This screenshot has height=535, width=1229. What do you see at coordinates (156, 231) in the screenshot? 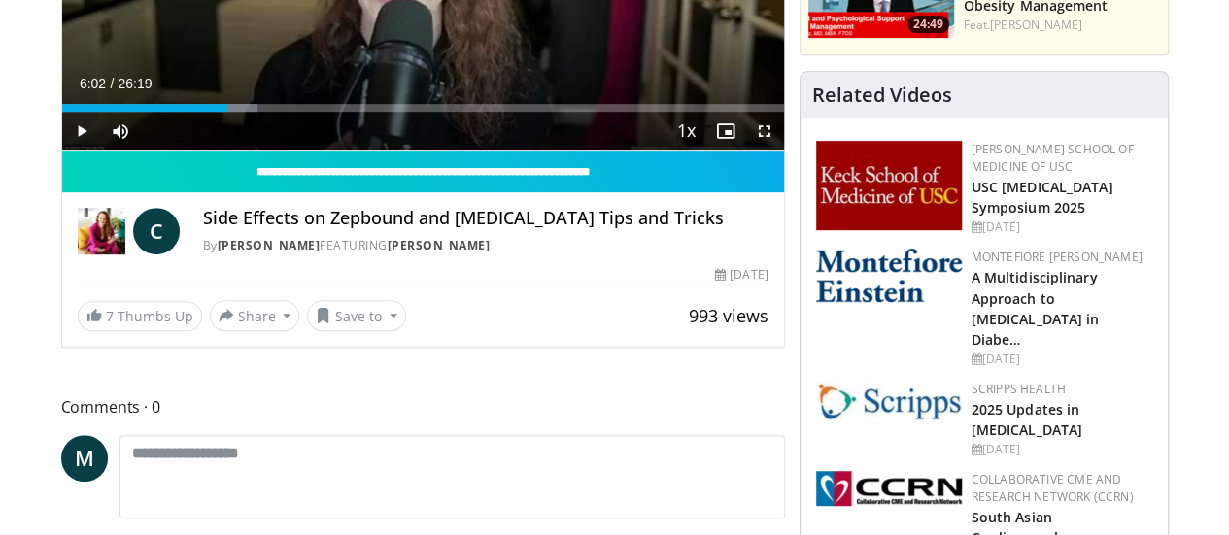
I see `a: C` at bounding box center [156, 231].